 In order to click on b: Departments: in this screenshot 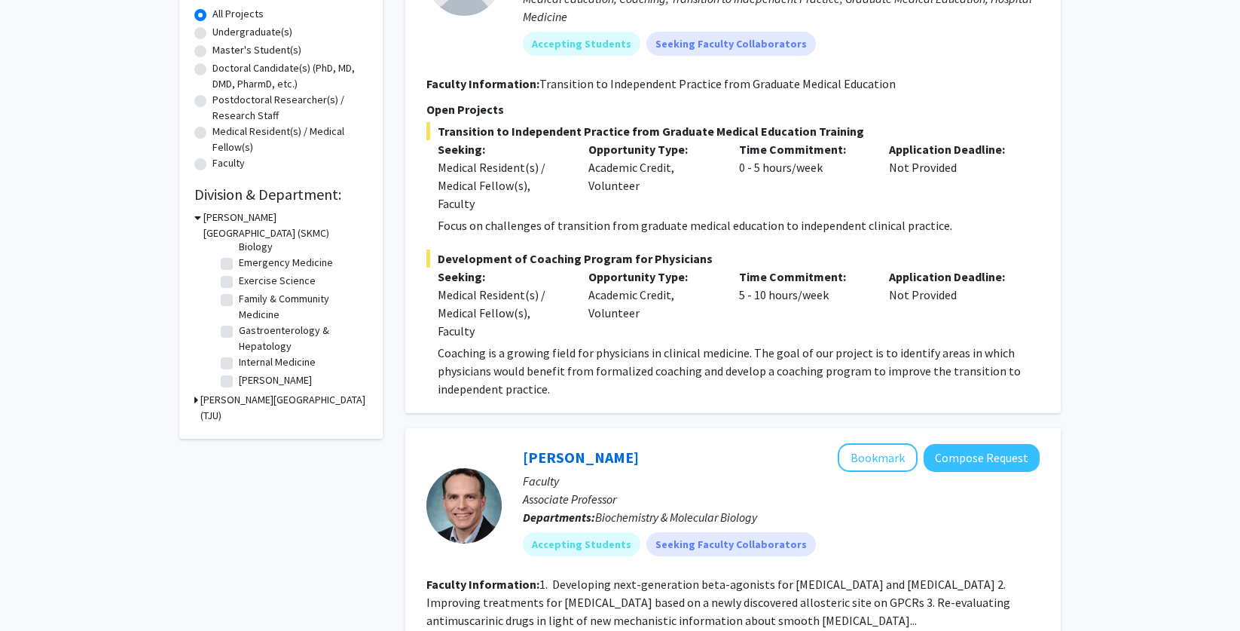, I will do `click(559, 517)`.